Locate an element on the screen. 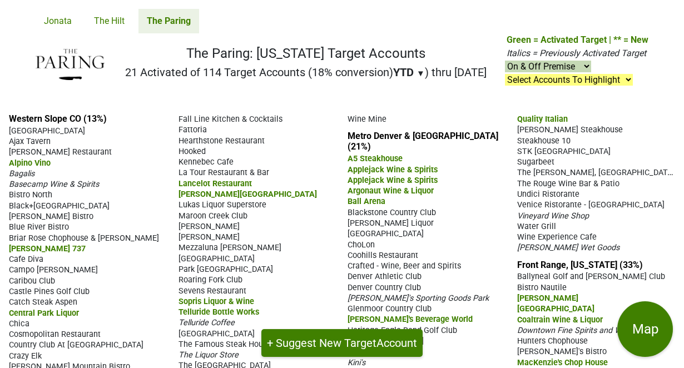 The image size is (684, 368). span: Bagalis is located at coordinates (22, 174).